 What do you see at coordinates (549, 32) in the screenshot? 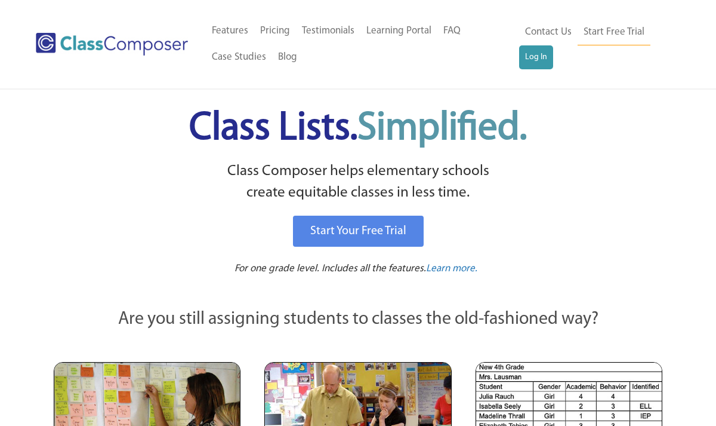
I see `a: Contact Us` at bounding box center [549, 32].